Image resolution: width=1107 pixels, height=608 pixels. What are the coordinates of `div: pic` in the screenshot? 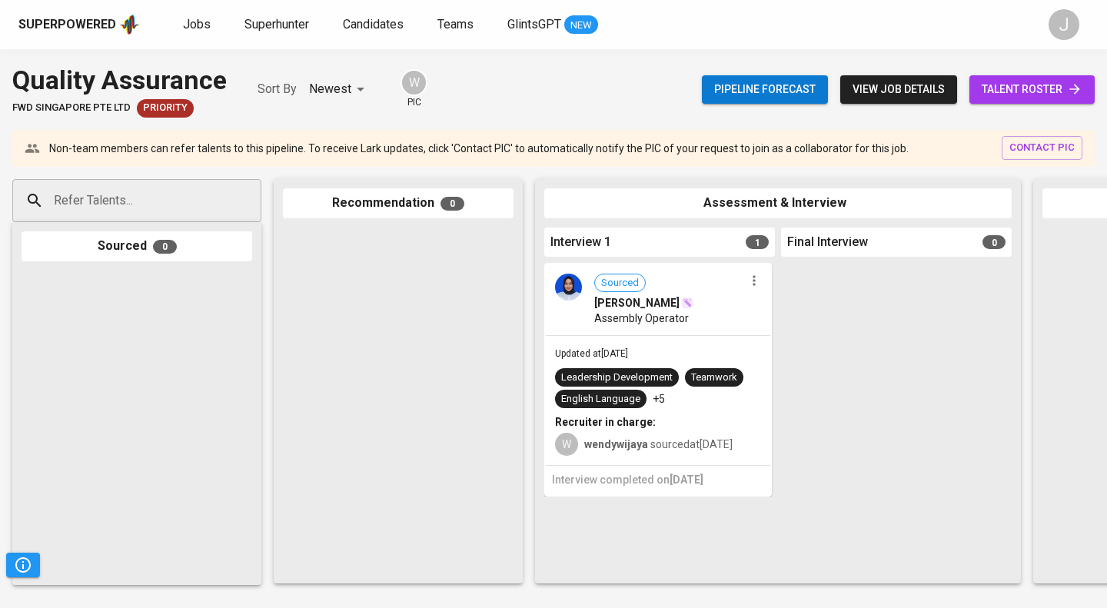 It's located at (414, 89).